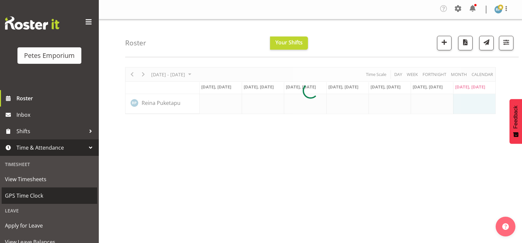 This screenshot has width=522, height=243. I want to click on img: help-xxl-2.png, so click(505, 227).